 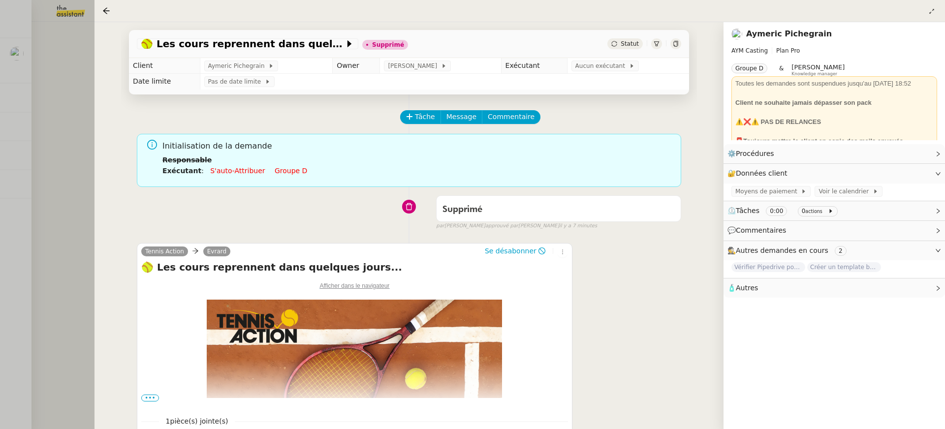 I want to click on b: Exécutant, so click(x=182, y=171).